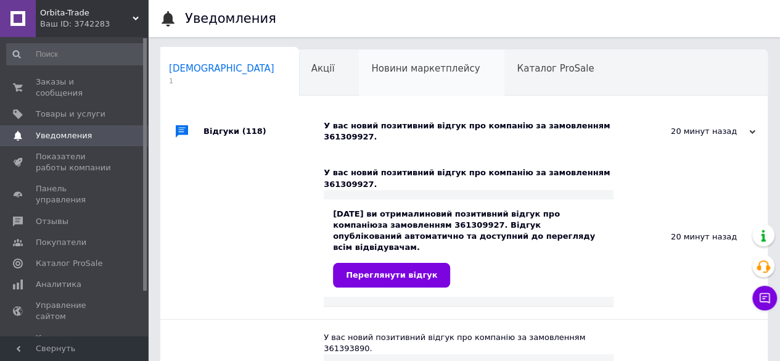 The image size is (780, 361). What do you see at coordinates (64, 136) in the screenshot?
I see `span: Уведомления` at bounding box center [64, 136].